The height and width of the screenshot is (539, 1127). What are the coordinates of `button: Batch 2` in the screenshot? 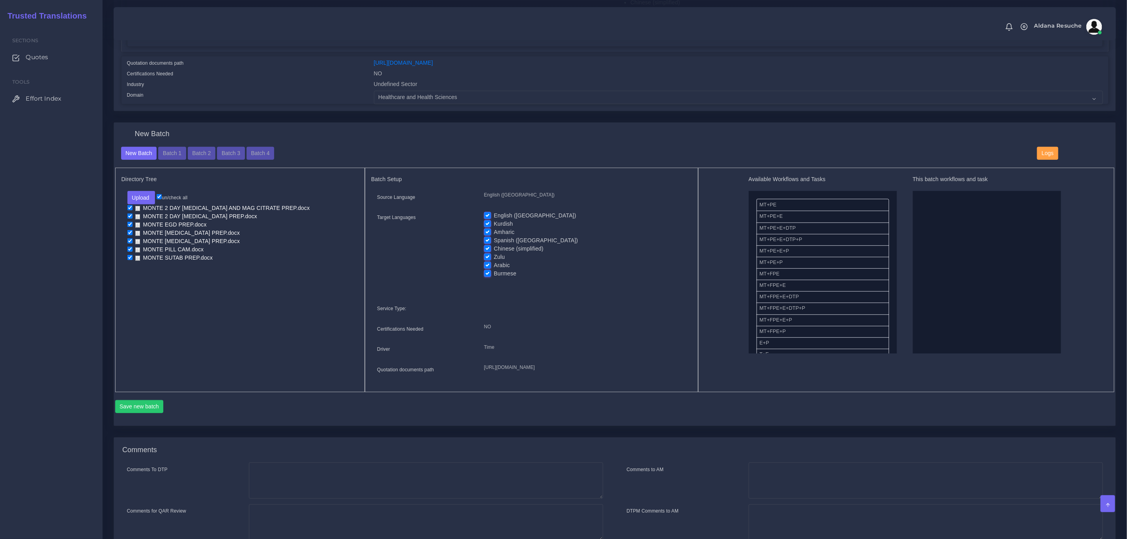 It's located at (202, 153).